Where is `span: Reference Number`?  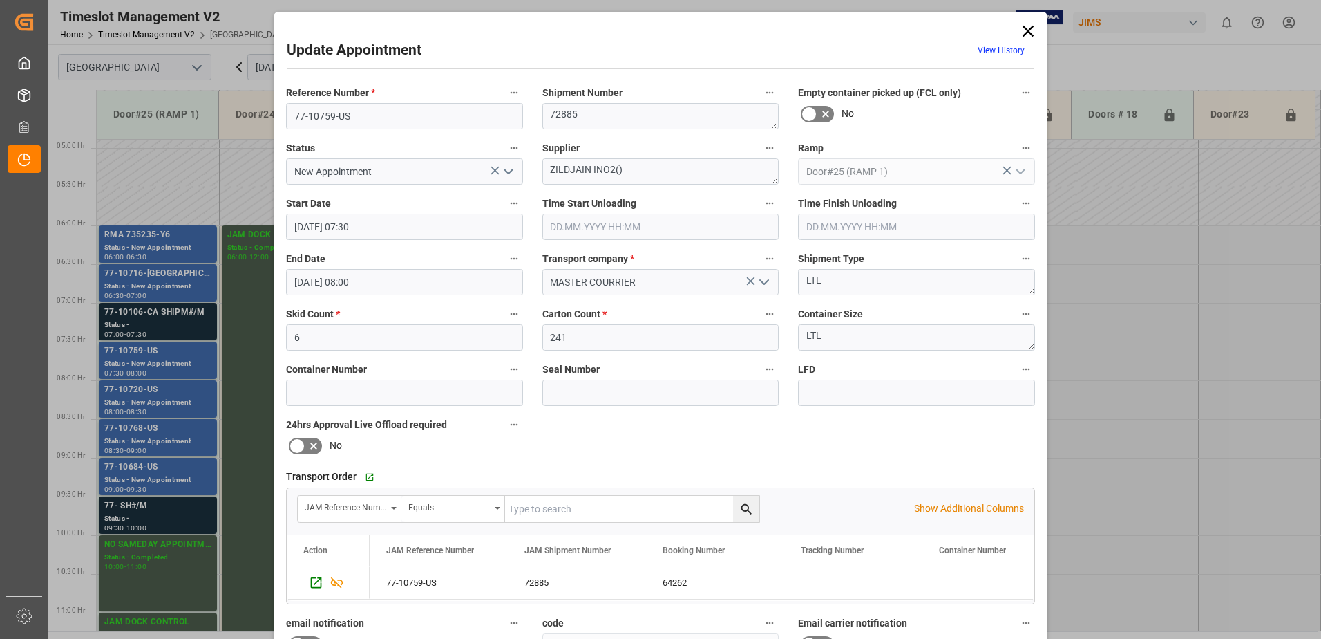
span: Reference Number is located at coordinates (330, 93).